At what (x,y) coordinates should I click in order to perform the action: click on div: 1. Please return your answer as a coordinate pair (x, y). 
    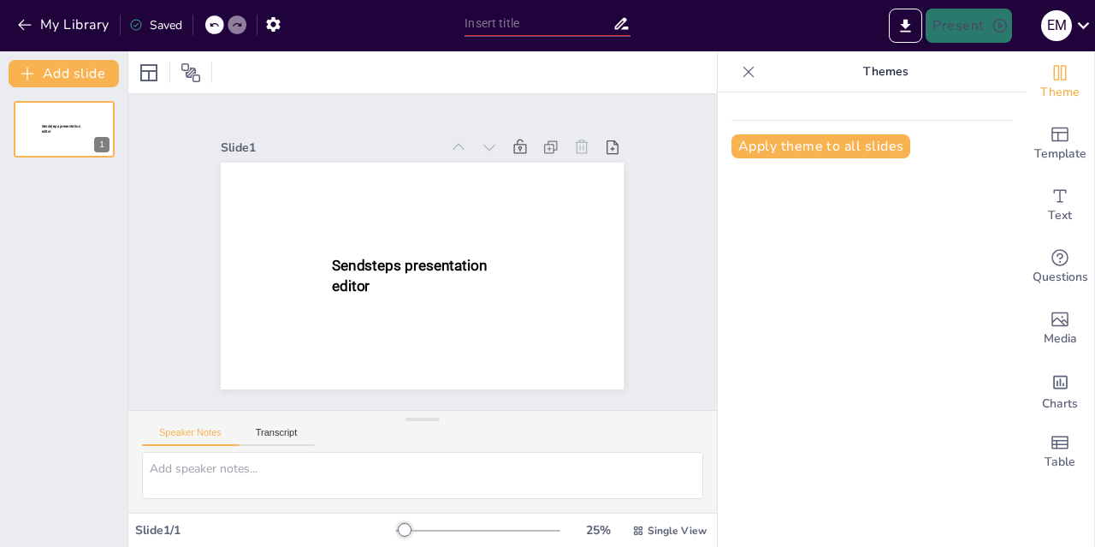
    Looking at the image, I should click on (102, 145).